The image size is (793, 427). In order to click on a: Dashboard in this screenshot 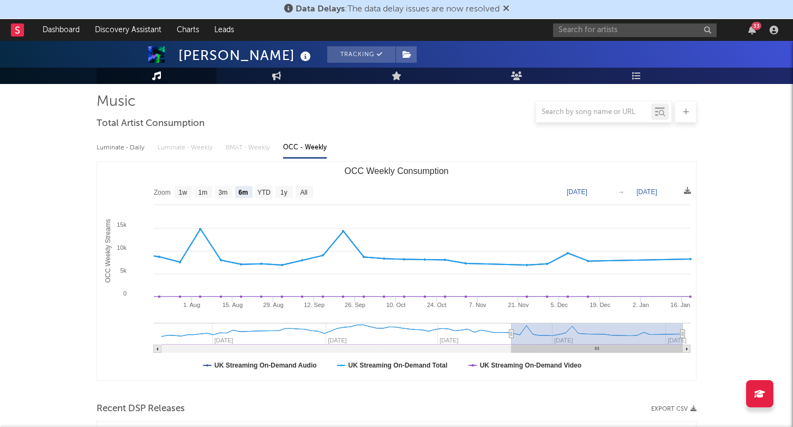, I will do `click(61, 30)`.